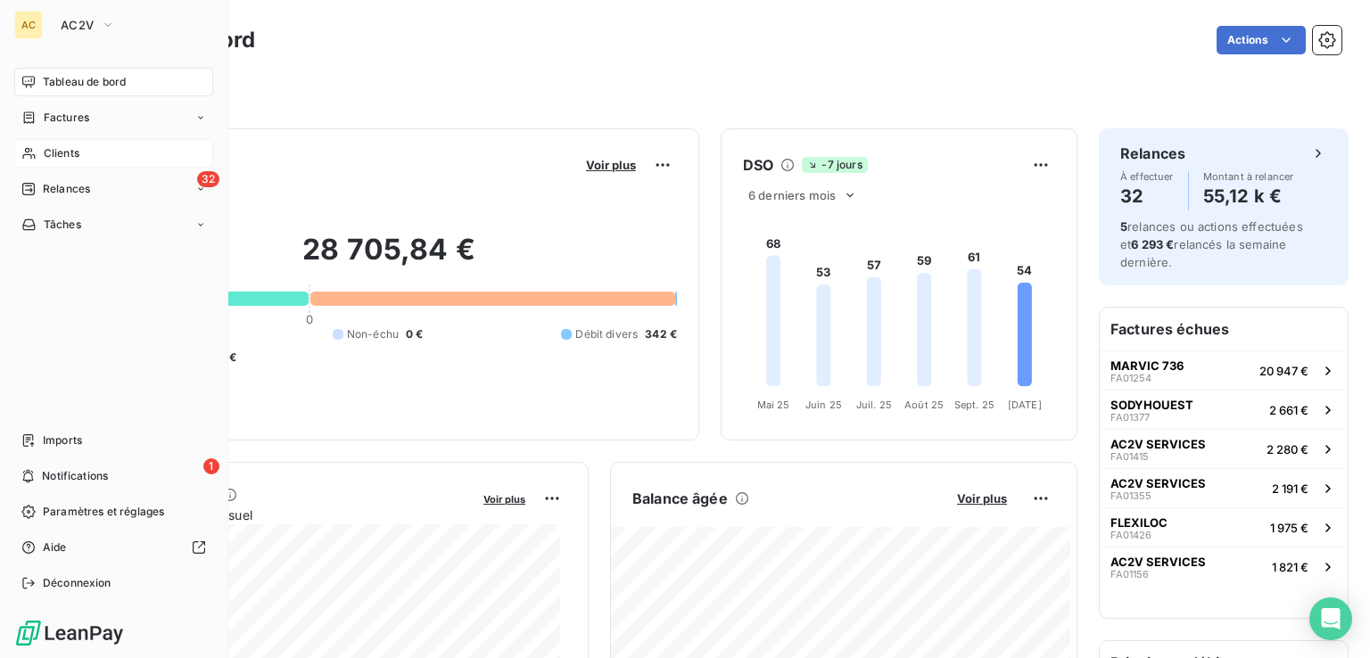 The height and width of the screenshot is (658, 1370). What do you see at coordinates (874, 405) in the screenshot?
I see `tspan: Juil. 25` at bounding box center [874, 405].